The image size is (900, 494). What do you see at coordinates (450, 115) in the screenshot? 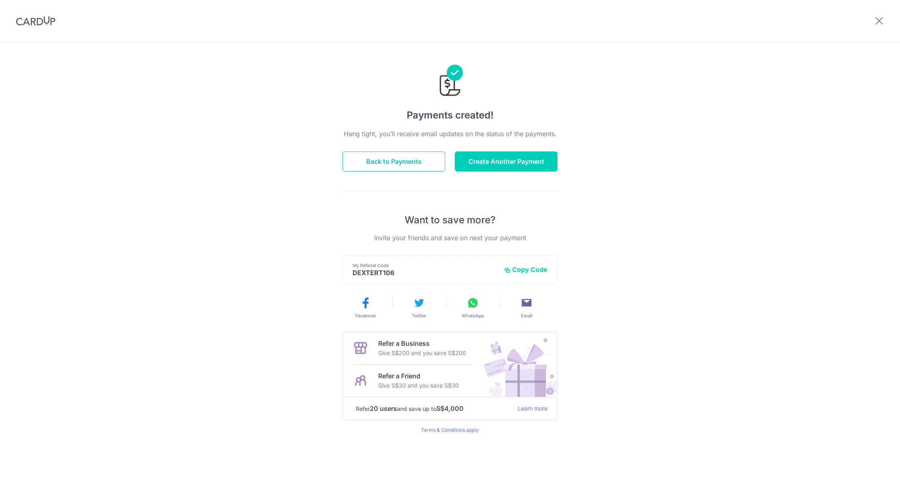
I see `h4: Payments created!` at bounding box center [450, 115].